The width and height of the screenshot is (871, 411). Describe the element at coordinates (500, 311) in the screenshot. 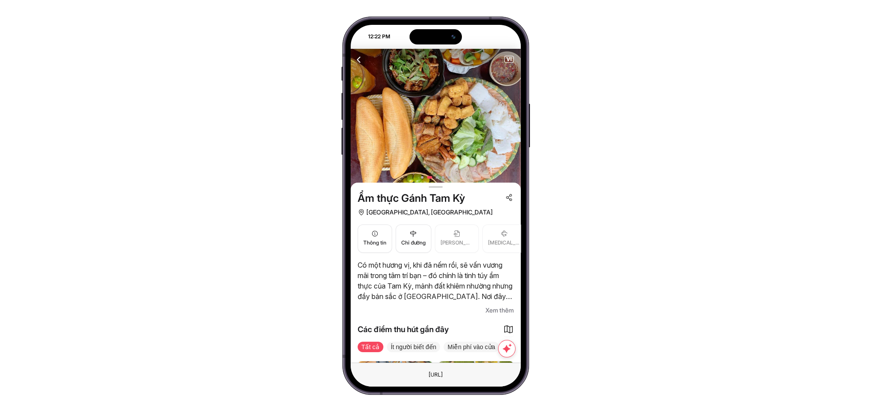

I see `span: Xem thêm` at that location.